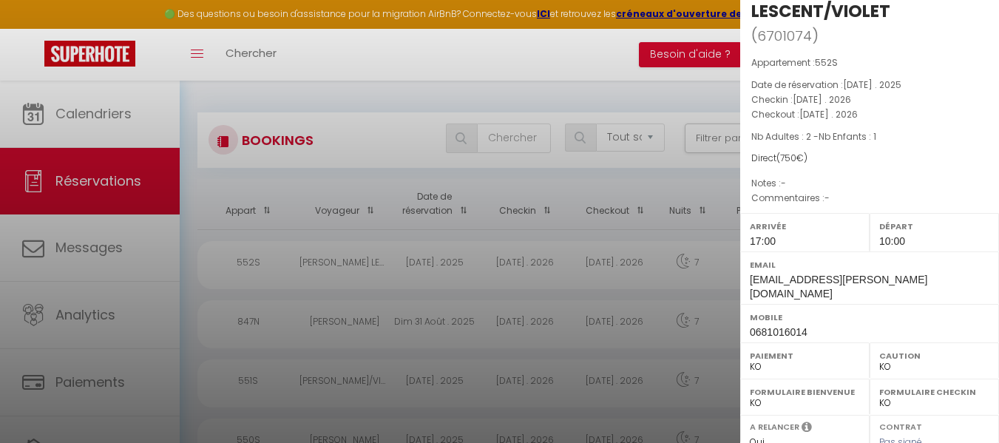 The width and height of the screenshot is (999, 443). I want to click on span: 750, so click(788, 157).